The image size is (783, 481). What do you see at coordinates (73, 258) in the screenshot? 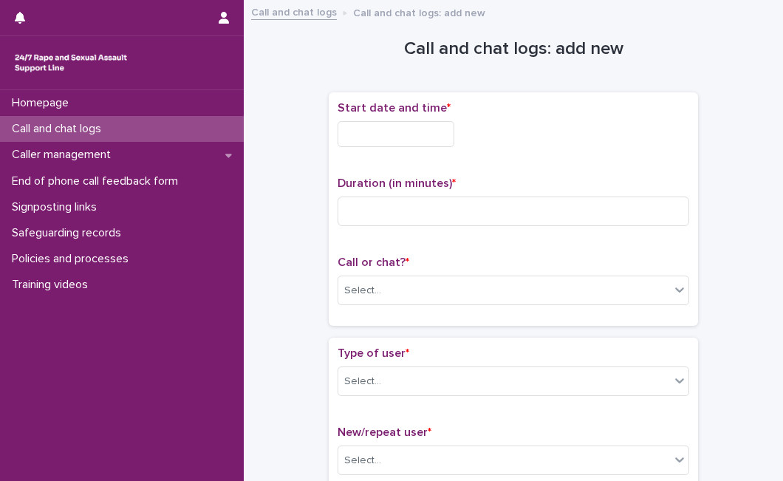
I see `p: Policies and processes` at bounding box center [73, 258].